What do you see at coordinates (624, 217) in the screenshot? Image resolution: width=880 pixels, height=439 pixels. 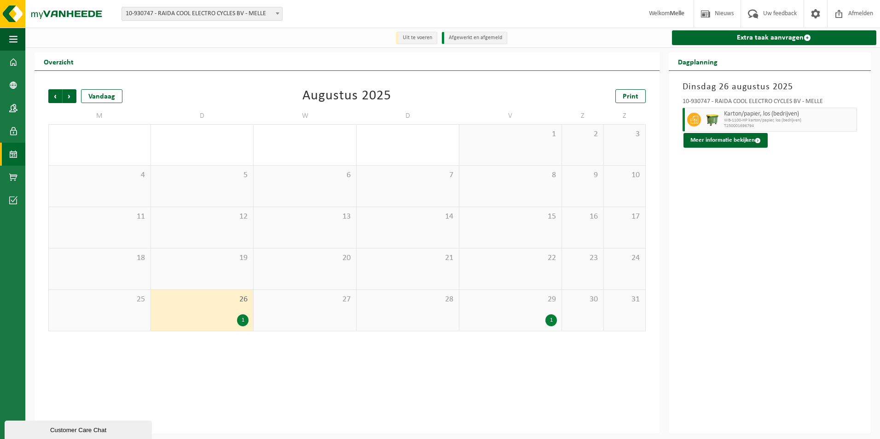 I see `span: 17` at bounding box center [624, 217].